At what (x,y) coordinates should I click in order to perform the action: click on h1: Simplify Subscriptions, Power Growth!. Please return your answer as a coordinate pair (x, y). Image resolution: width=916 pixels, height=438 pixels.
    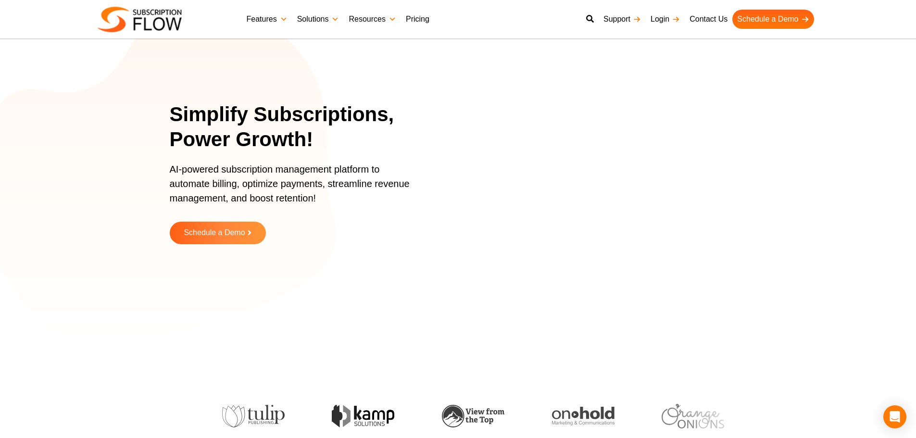
    Looking at the image, I should click on (300, 127).